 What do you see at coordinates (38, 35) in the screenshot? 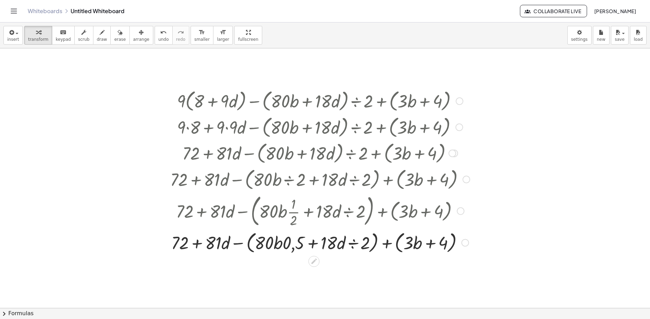
I see `button: transform` at bounding box center [38, 35].